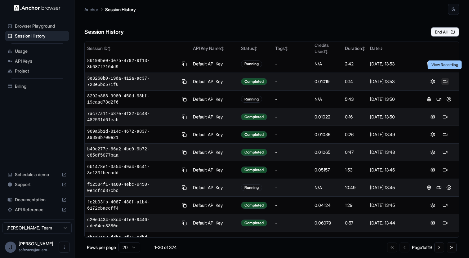  I want to click on div: 0:16, so click(355, 117).